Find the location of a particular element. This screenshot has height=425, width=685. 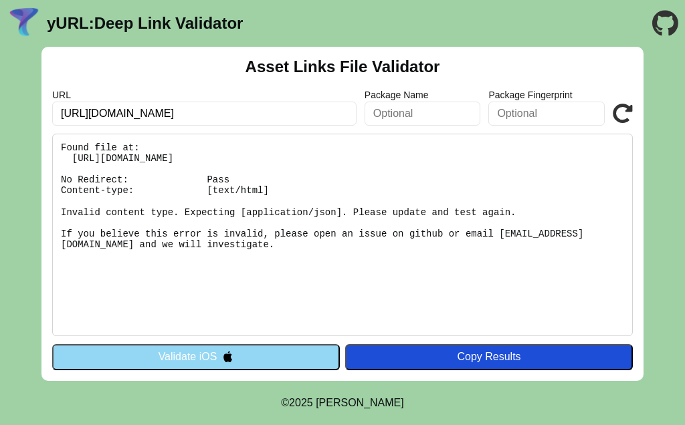

h2: Asset Links File Validator is located at coordinates (342, 67).